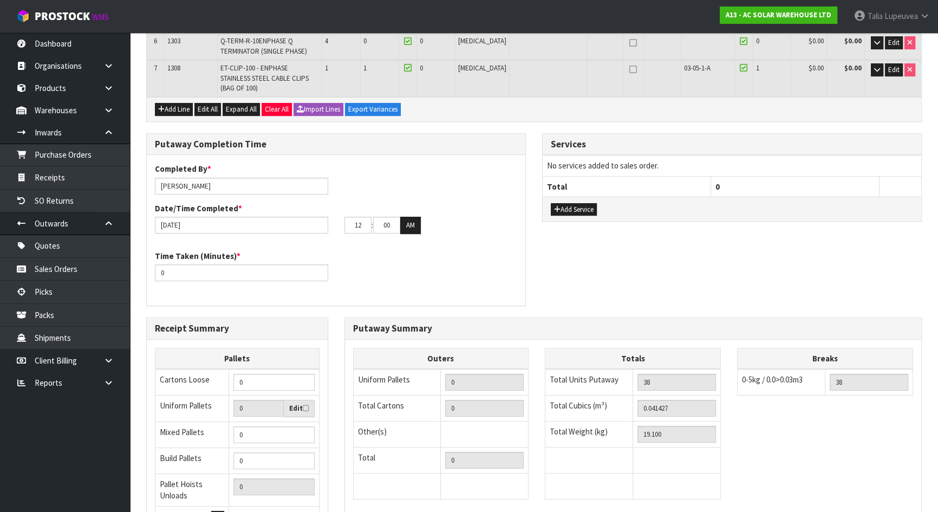  What do you see at coordinates (192, 382) in the screenshot?
I see `td: Cartons Loose` at bounding box center [192, 382].